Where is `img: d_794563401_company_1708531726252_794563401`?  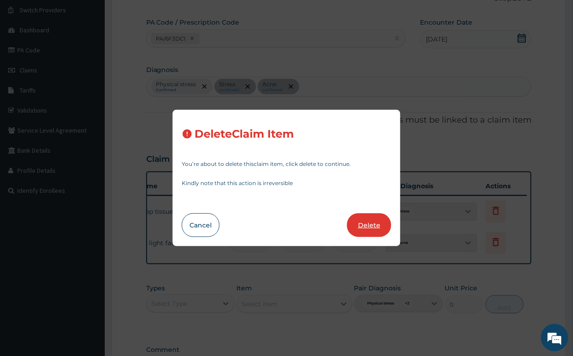
img: d_794563401_company_1708531726252_794563401 is located at coordinates (27, 57).